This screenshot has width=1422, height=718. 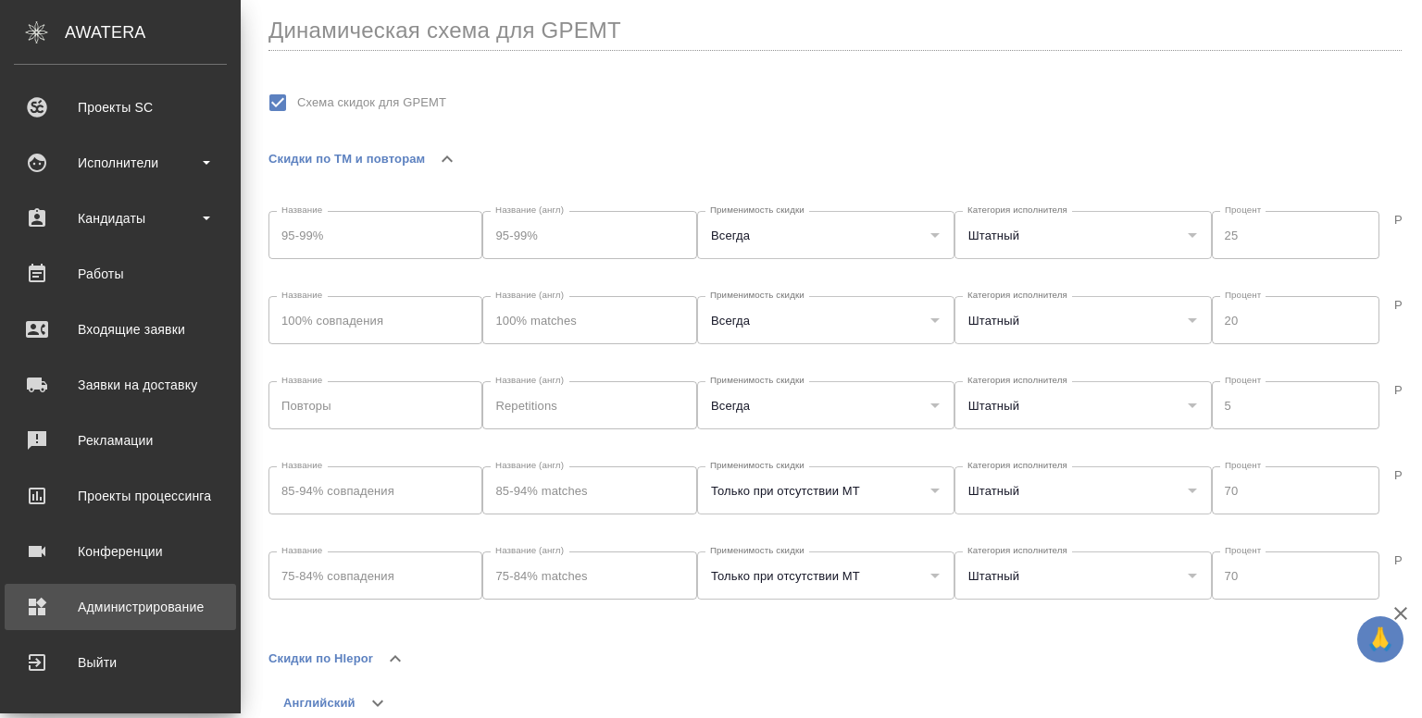 What do you see at coordinates (120, 663) in the screenshot?
I see `div: Выйти` at bounding box center [120, 663].